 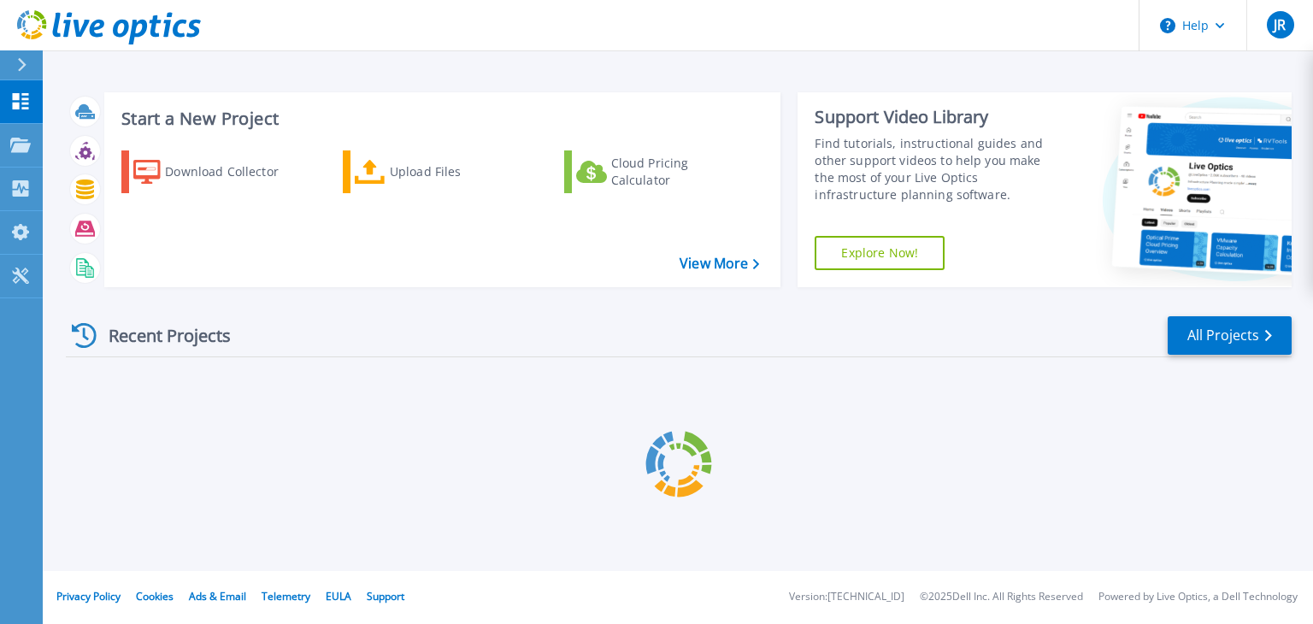 I want to click on span: JR, so click(x=1279, y=25).